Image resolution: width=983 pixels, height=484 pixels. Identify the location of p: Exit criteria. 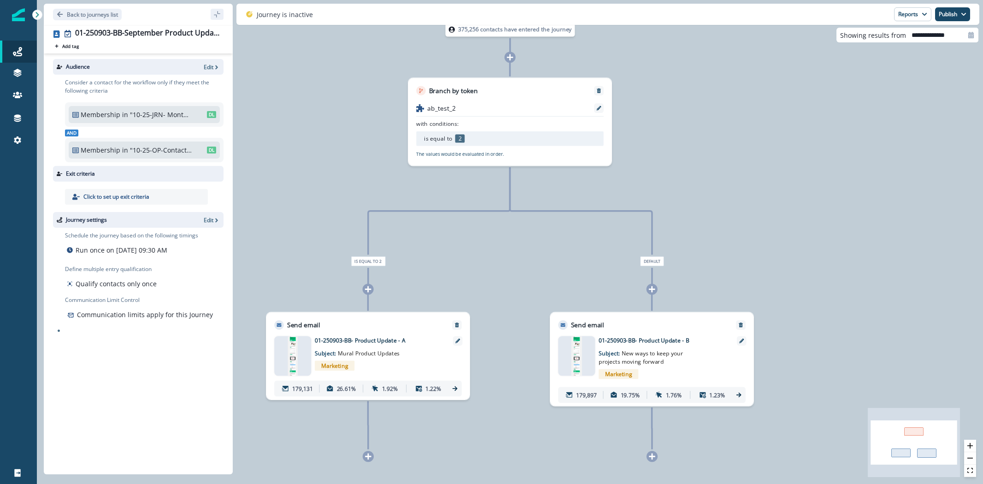
(80, 174).